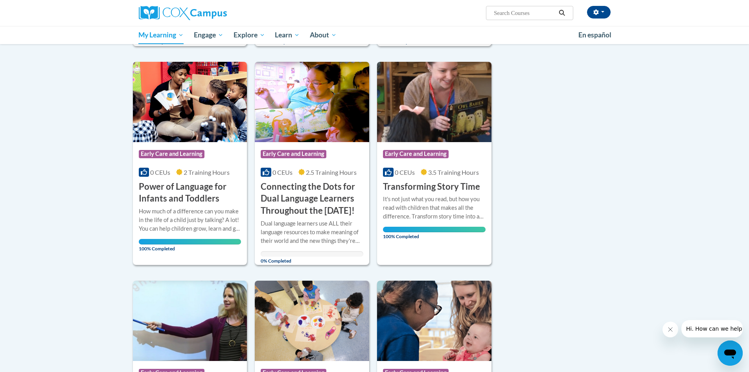  I want to click on input: Search Courses, so click(525, 13).